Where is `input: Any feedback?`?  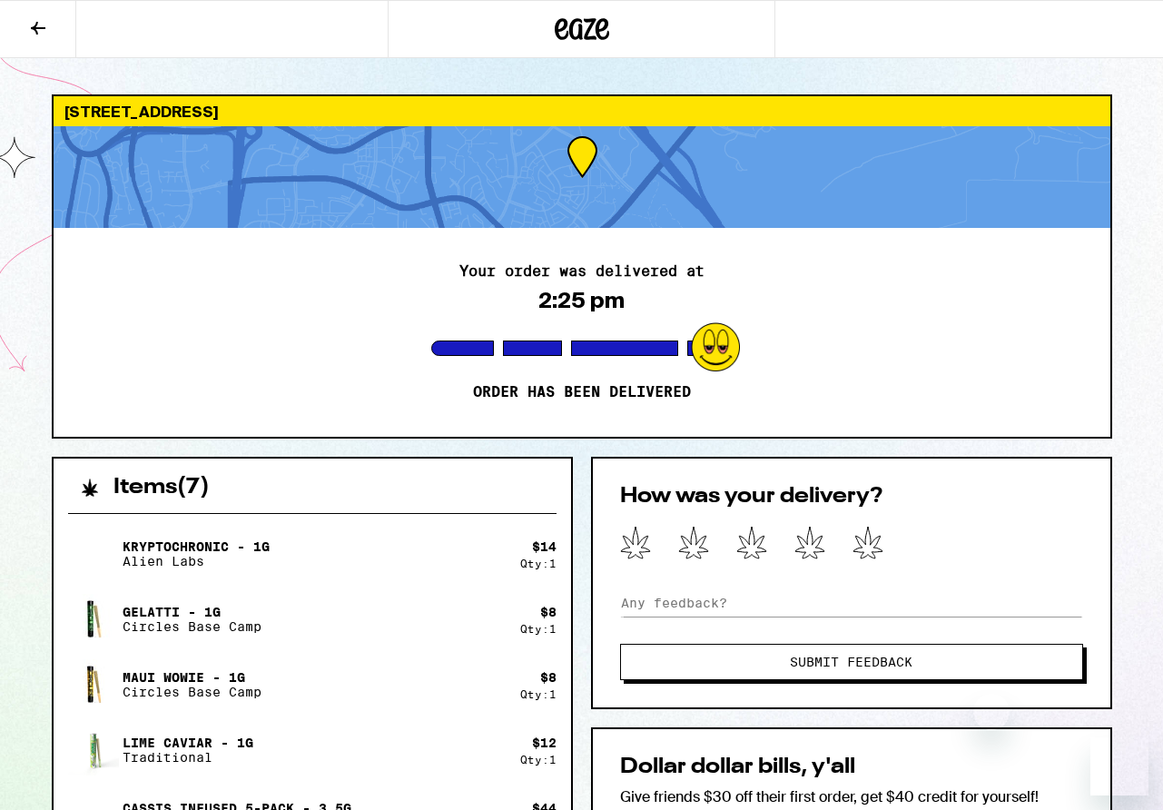
input: Any feedback? is located at coordinates (852, 603).